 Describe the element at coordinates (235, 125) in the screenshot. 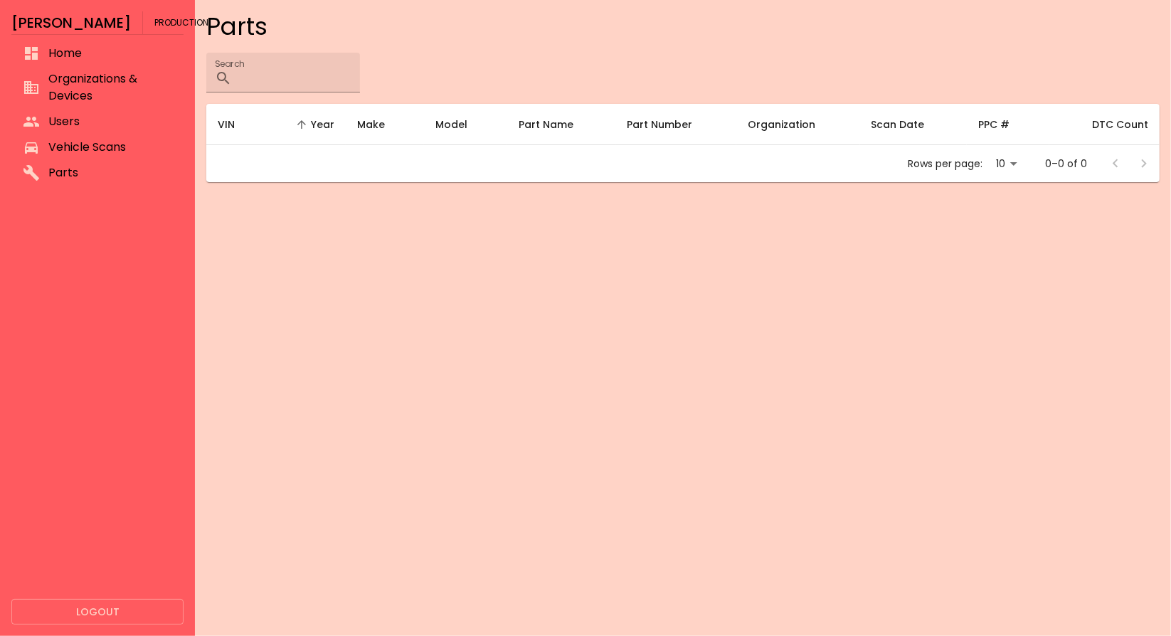

I see `span: VIN` at that location.